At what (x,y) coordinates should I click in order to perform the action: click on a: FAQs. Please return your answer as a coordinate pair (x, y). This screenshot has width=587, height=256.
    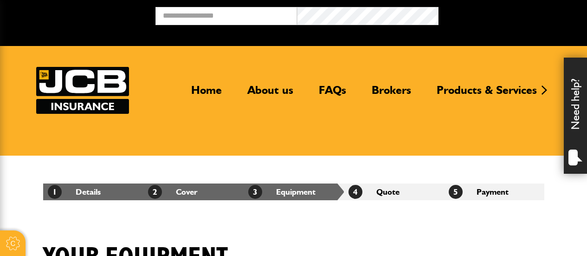
    Looking at the image, I should click on (332, 94).